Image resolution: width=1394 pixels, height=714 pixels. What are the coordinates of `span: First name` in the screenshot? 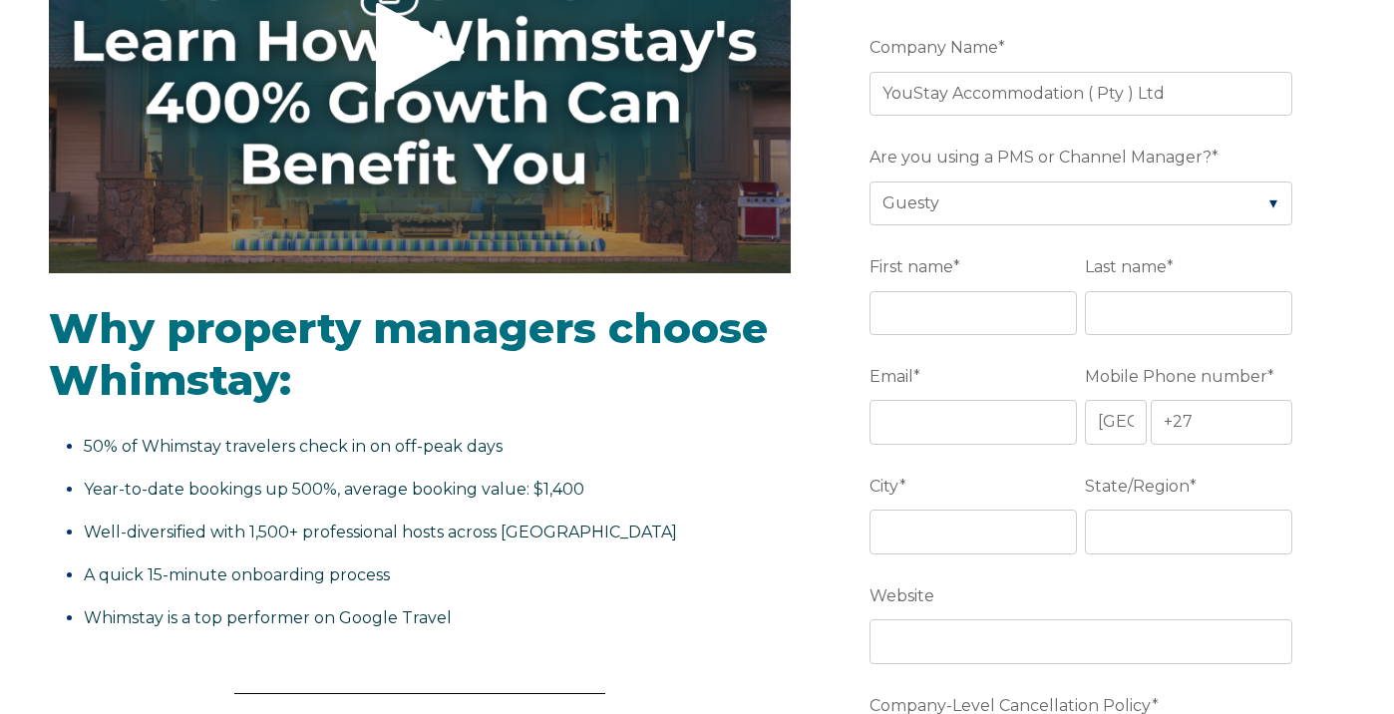 It's located at (912, 266).